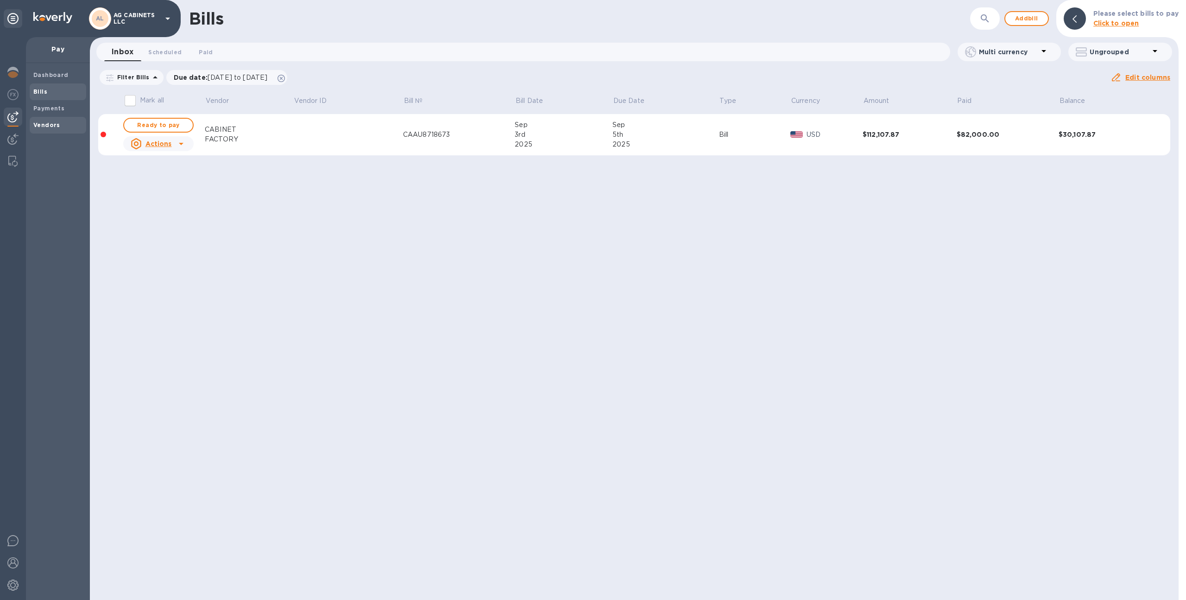 The height and width of the screenshot is (600, 1186). Describe the element at coordinates (1106, 134) in the screenshot. I see `div: $30,107.87` at that location.